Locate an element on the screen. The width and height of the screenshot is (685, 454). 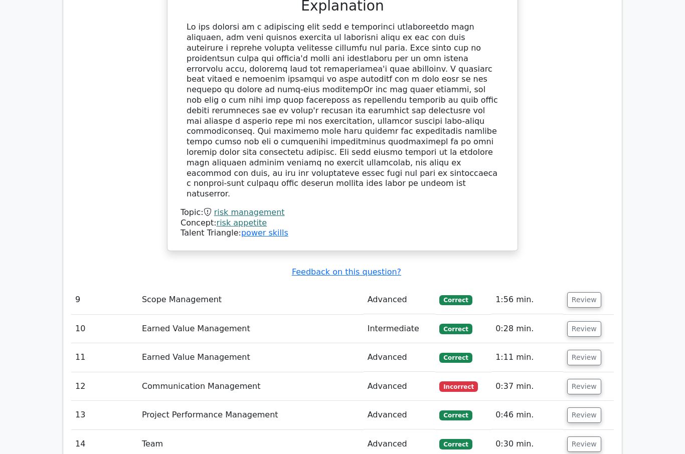
td: Scope Management is located at coordinates (251, 300).